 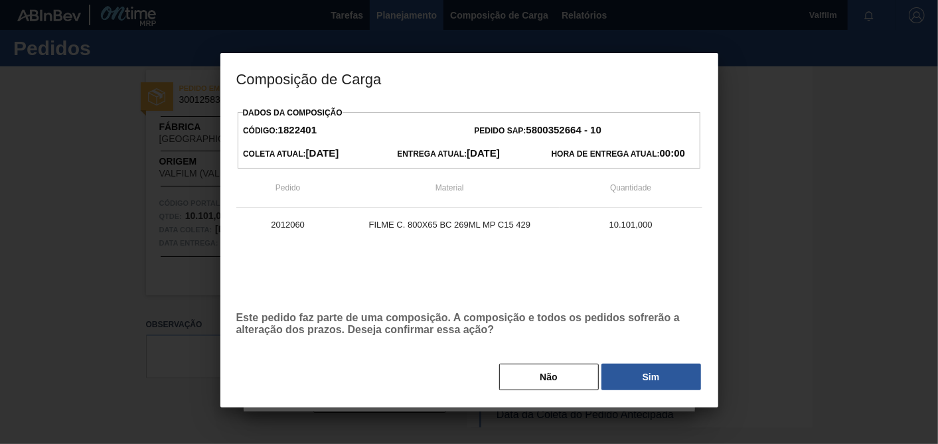 What do you see at coordinates (537, 131) in the screenshot?
I see `span: Pedido SAP:` at bounding box center [537, 131].